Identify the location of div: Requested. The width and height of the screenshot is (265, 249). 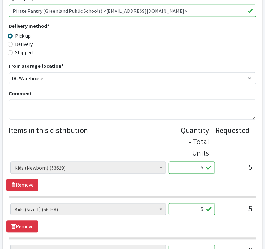
(233, 142).